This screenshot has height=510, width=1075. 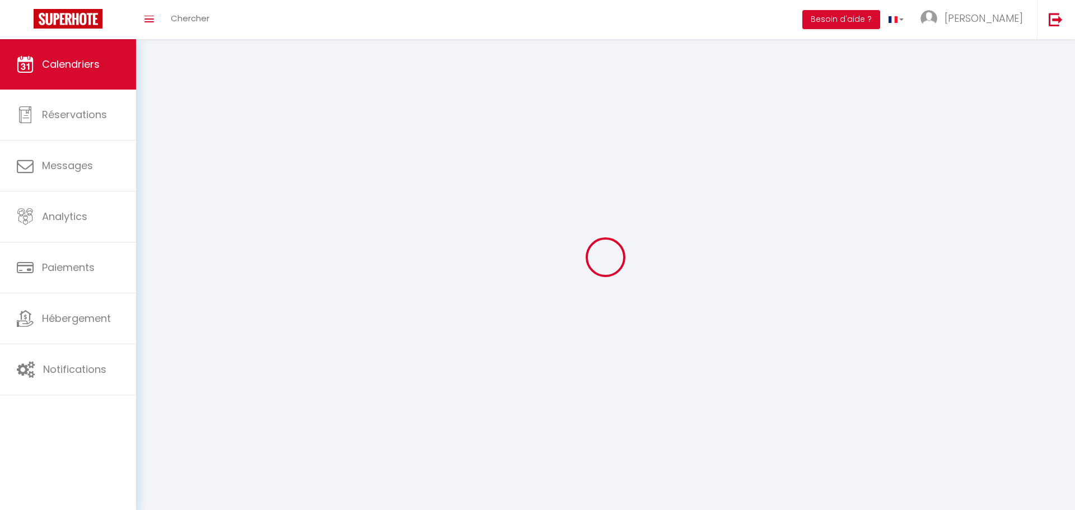 I want to click on img: logout, so click(x=1055, y=19).